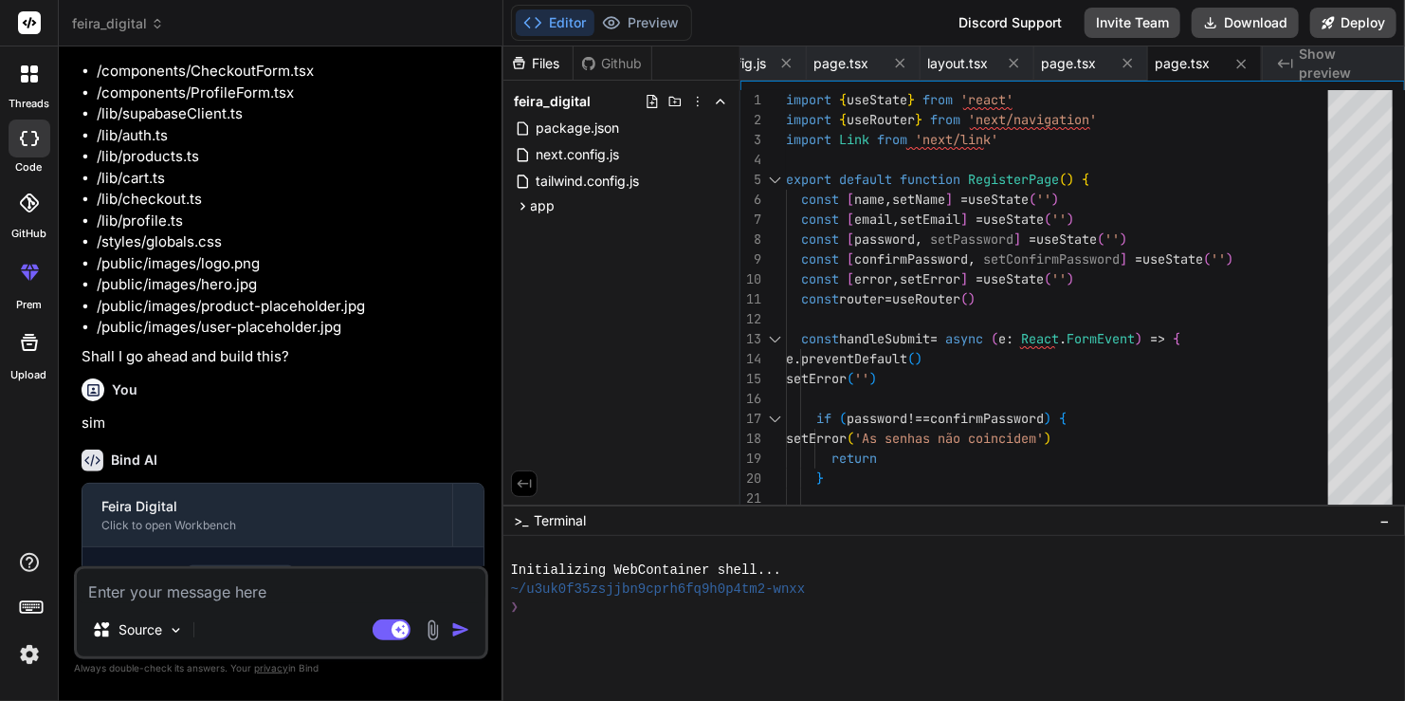 The height and width of the screenshot is (701, 1405). Describe the element at coordinates (290, 71) in the screenshot. I see `li: /components/CheckoutForm.tsx` at that location.